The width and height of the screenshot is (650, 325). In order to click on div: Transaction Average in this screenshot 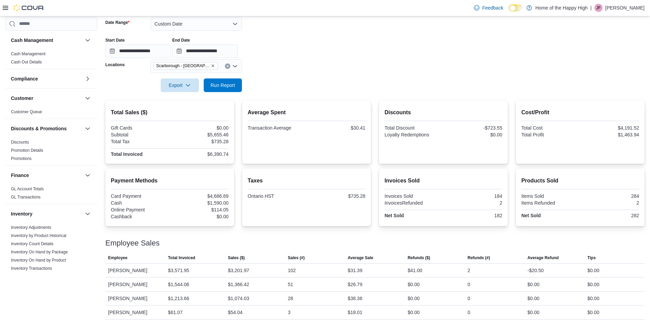, I will do `click(276, 128)`.